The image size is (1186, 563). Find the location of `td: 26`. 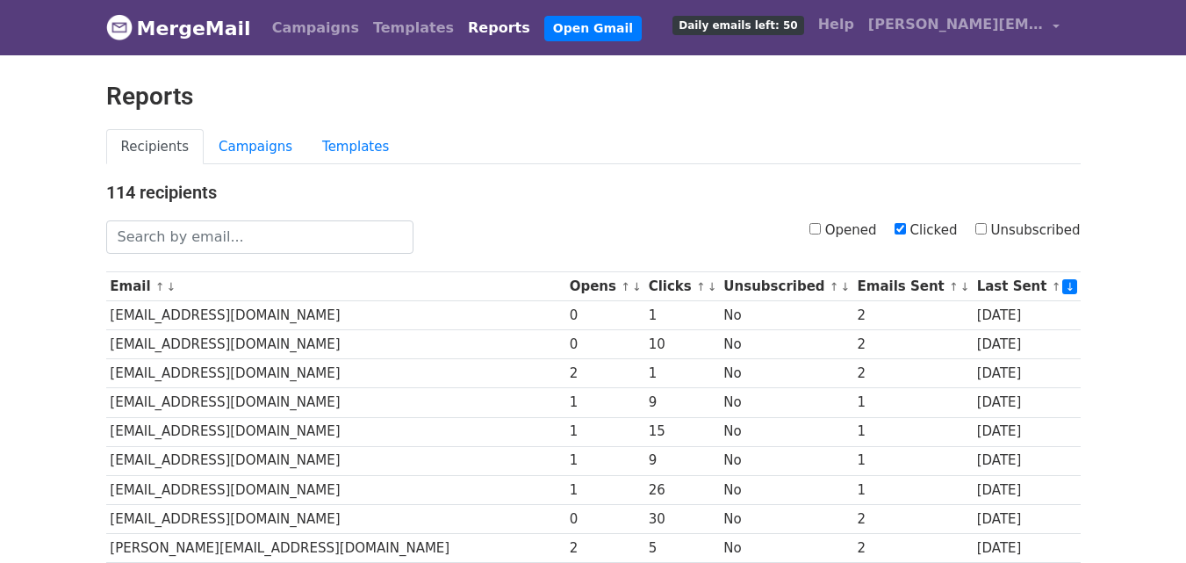

td: 26 is located at coordinates (682, 489).